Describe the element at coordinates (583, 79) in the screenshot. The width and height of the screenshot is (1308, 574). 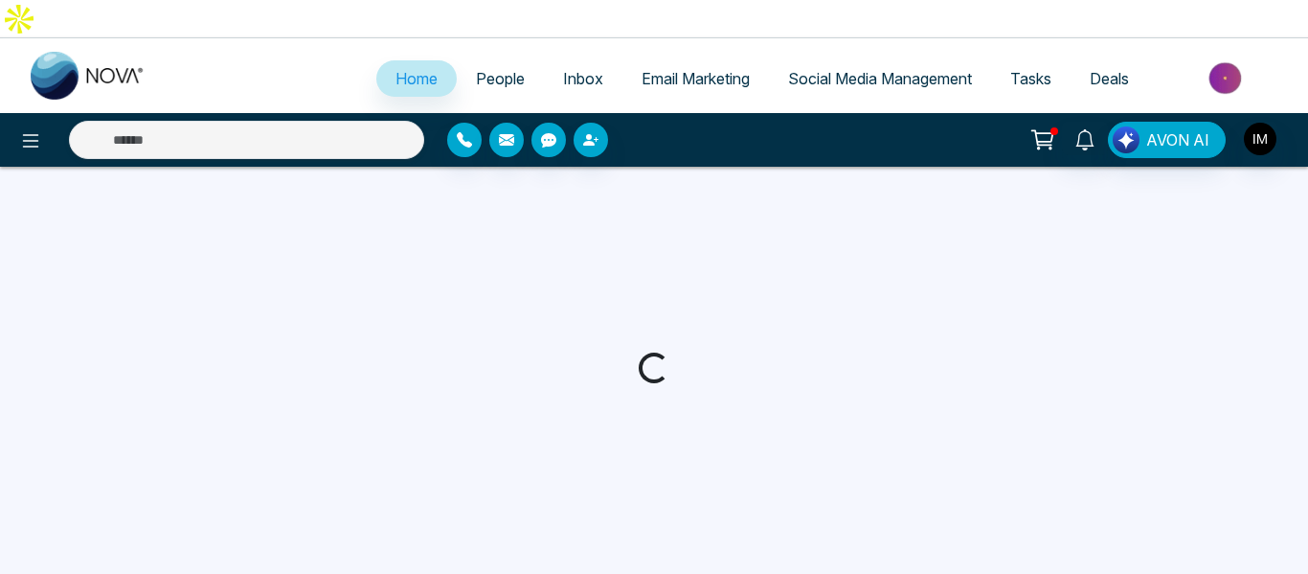
I see `a: Inbox` at that location.